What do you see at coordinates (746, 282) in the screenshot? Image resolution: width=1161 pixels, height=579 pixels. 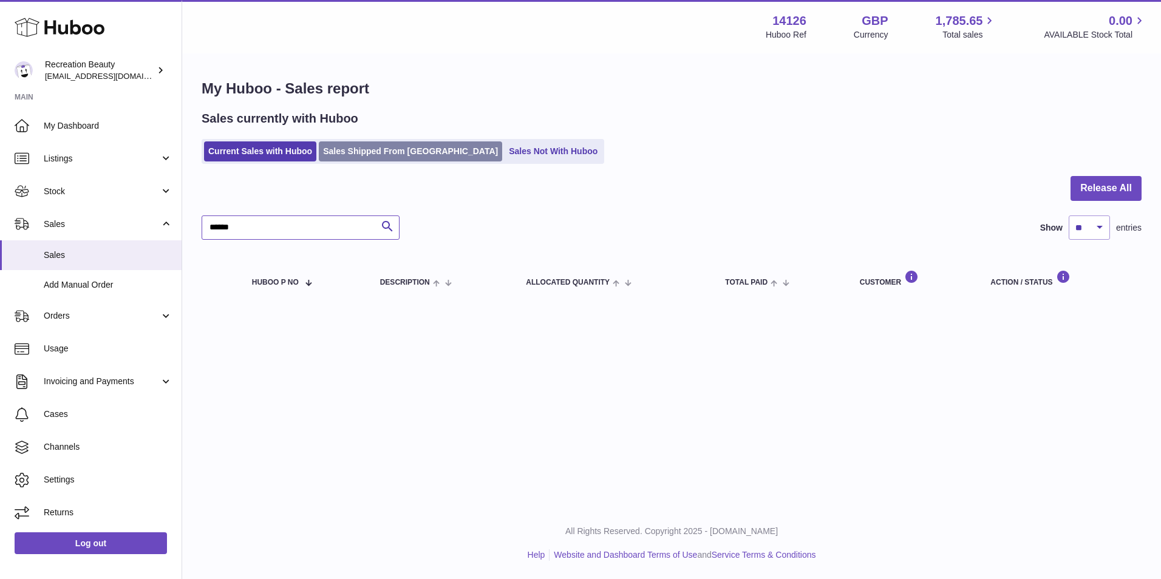 I see `span: Total paid` at bounding box center [746, 282].